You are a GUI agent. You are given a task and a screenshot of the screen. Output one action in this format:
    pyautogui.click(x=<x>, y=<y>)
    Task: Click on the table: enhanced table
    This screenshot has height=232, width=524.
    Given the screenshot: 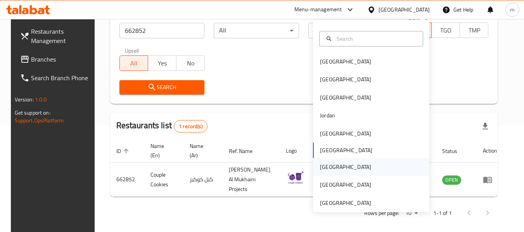 What is the action you would take?
    pyautogui.click(x=307, y=168)
    